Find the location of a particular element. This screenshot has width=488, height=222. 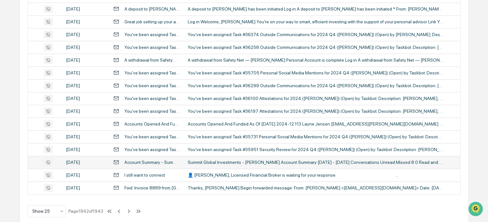

a: 🖐️Preclearance is located at coordinates (24, 84).